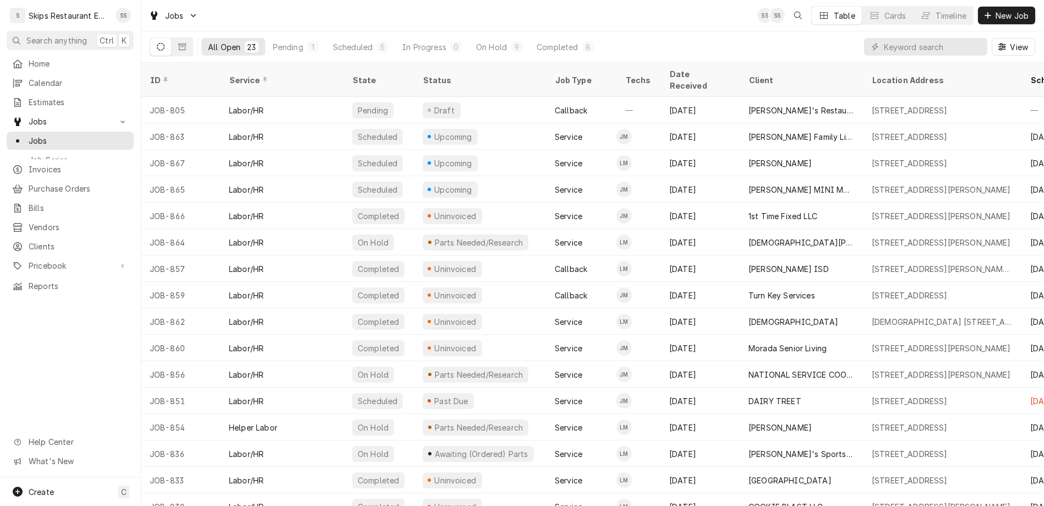 This screenshot has width=1044, height=506. Describe the element at coordinates (180, 453) in the screenshot. I see `div: JOB-836` at that location.